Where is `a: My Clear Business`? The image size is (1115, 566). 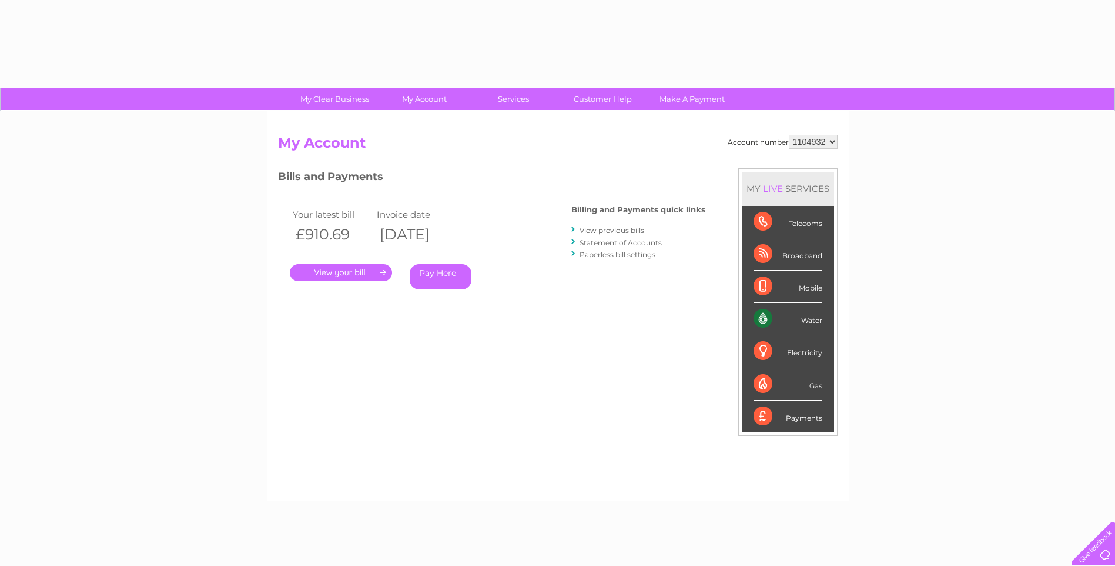 a: My Clear Business is located at coordinates (335, 99).